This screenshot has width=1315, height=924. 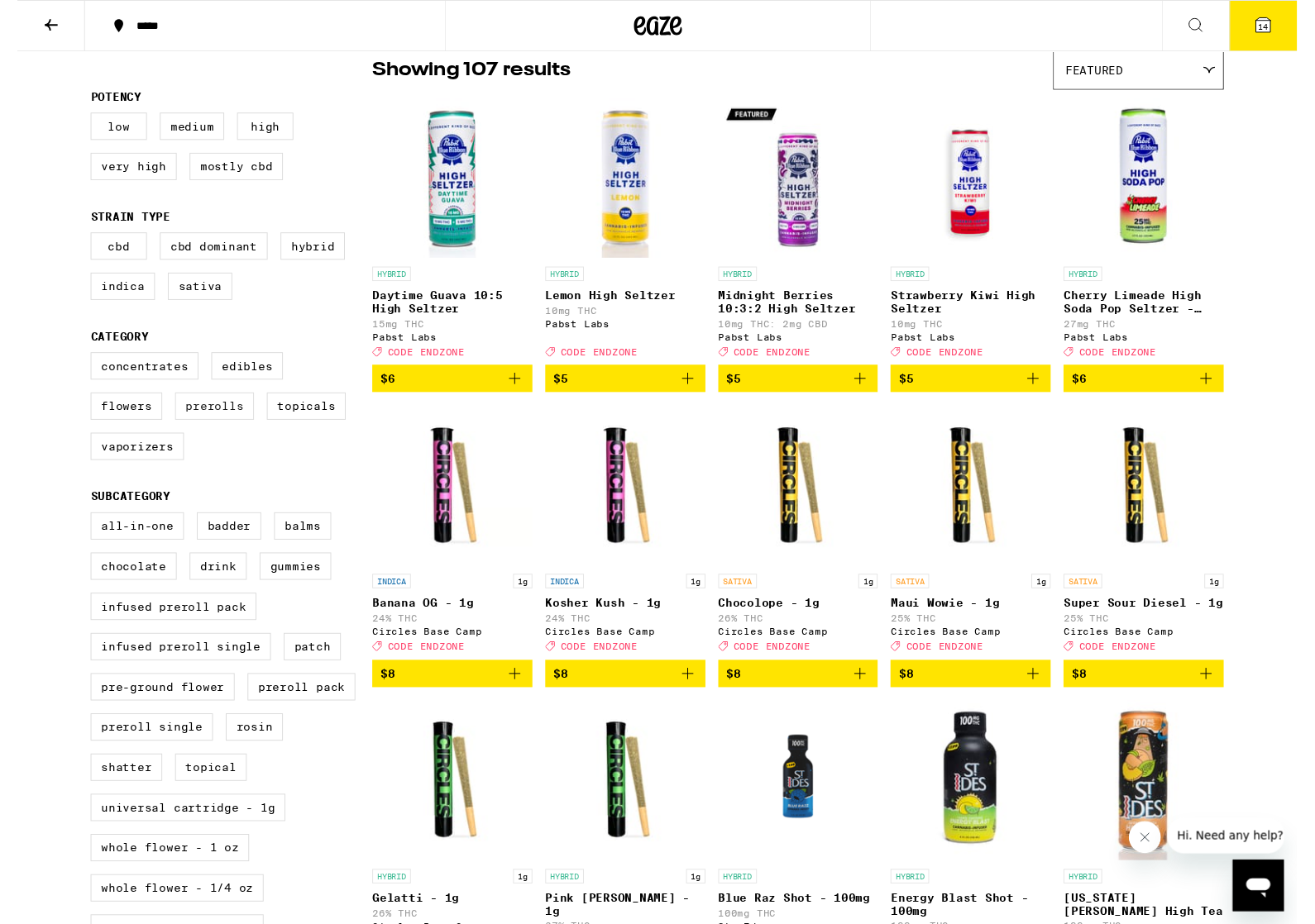 What do you see at coordinates (625, 499) in the screenshot?
I see `img: Circles Base Camp - Kosher Kush - 1g` at bounding box center [625, 499].